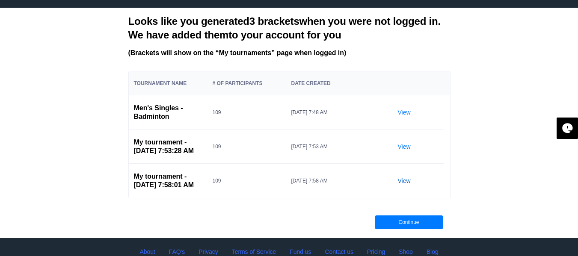  I want to click on span: 09/07/2025 7:48 AM, so click(326, 113).